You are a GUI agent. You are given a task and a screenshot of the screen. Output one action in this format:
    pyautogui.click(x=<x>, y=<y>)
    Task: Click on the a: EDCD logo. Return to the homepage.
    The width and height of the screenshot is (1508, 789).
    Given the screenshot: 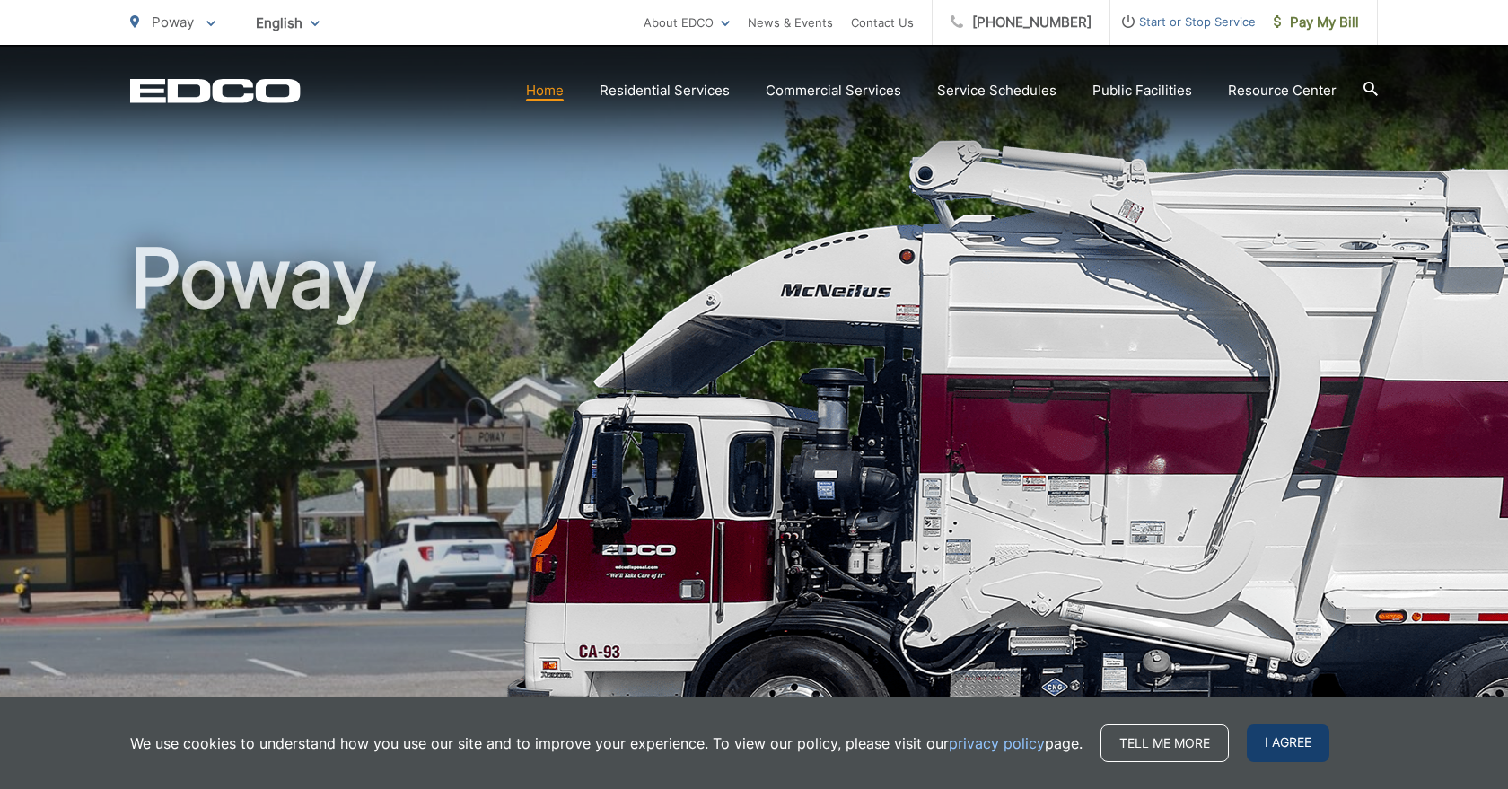 What is the action you would take?
    pyautogui.click(x=215, y=91)
    